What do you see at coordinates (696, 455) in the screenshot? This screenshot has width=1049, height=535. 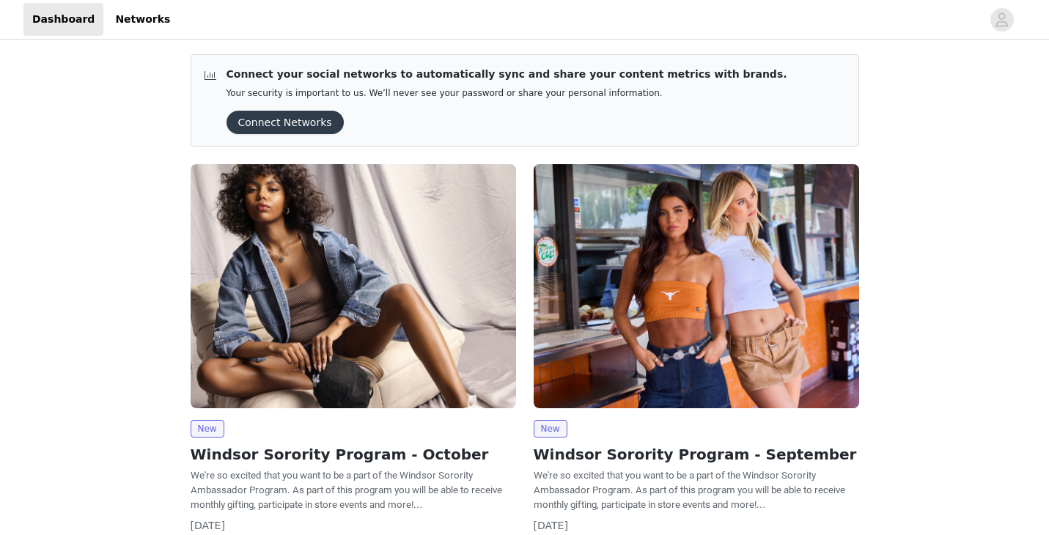 I see `h2: Windsor Sorority Program - September` at bounding box center [696, 455].